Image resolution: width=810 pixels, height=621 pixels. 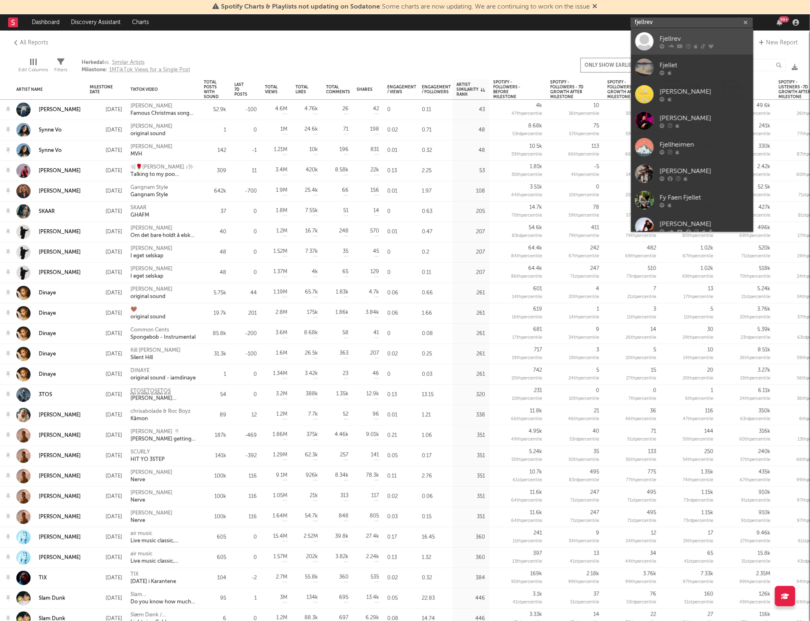 I want to click on div: 75, so click(x=596, y=126).